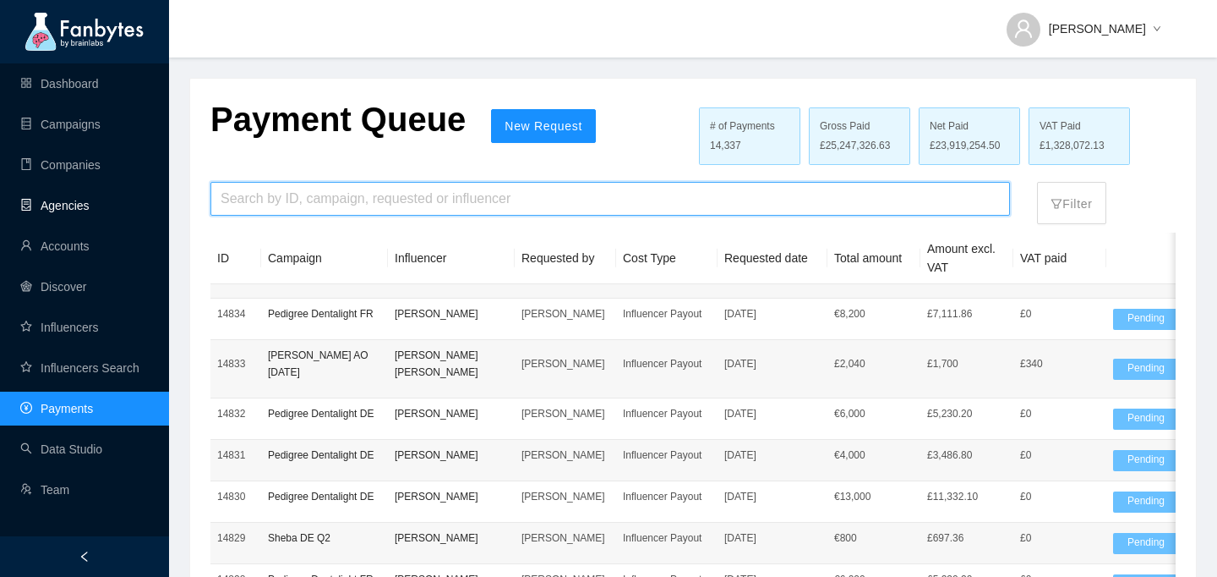  Describe the element at coordinates (325, 538) in the screenshot. I see `p: Sheba DE Q2` at that location.